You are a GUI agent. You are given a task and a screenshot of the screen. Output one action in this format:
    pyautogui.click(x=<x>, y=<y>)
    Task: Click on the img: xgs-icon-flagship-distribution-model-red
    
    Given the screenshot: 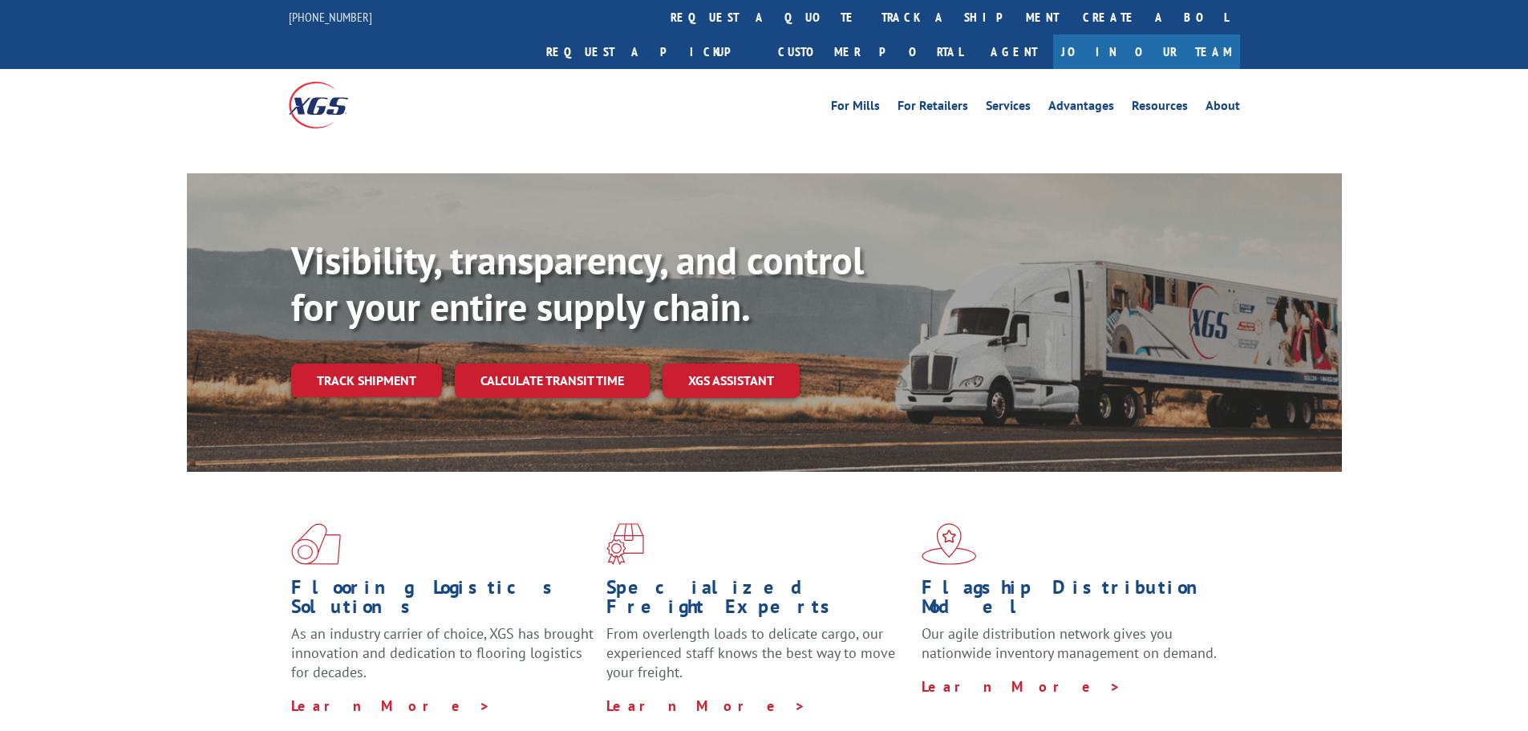 What is the action you would take?
    pyautogui.click(x=949, y=544)
    